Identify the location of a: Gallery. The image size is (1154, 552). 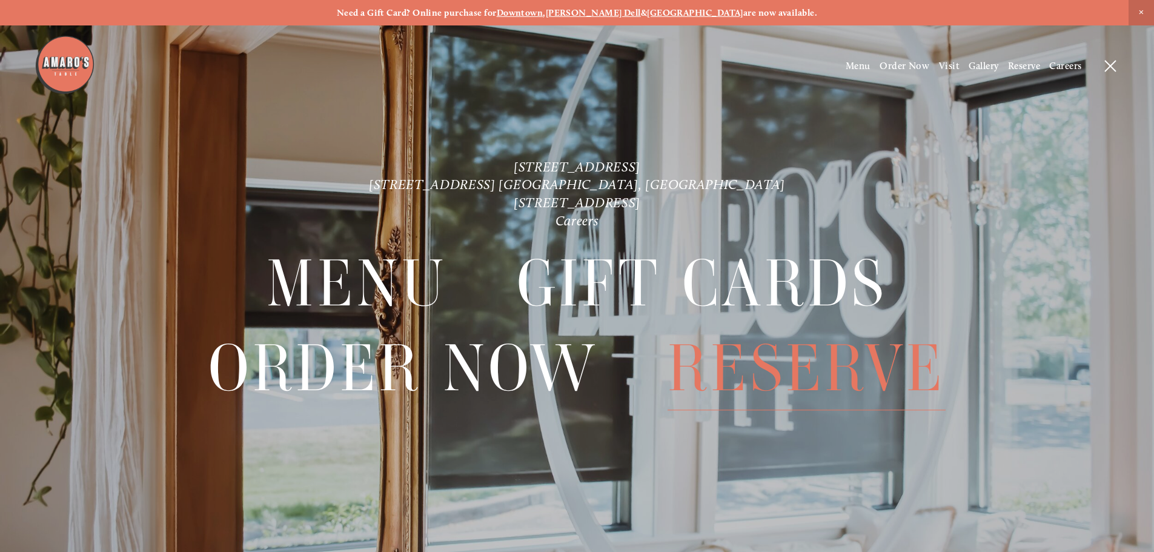
(983, 65).